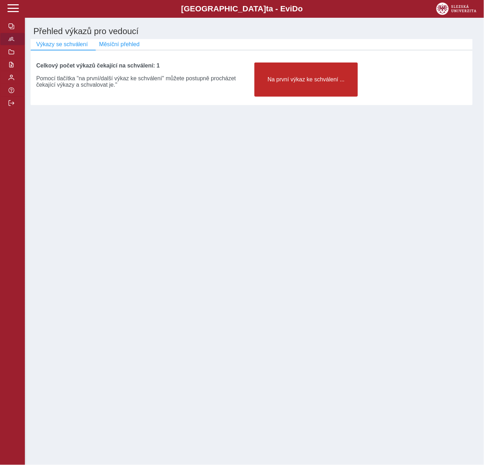 This screenshot has height=465, width=484. I want to click on b: Celkový počet výkazů čekající na schválení: 1, so click(98, 65).